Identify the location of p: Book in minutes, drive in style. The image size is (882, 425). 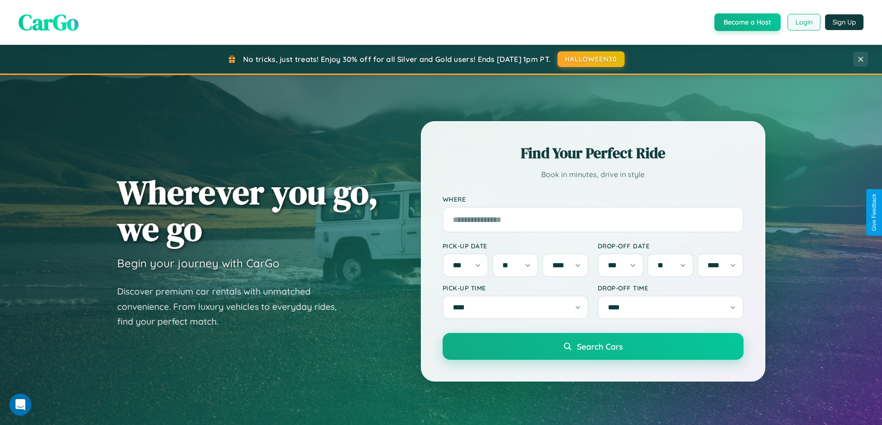
(593, 175).